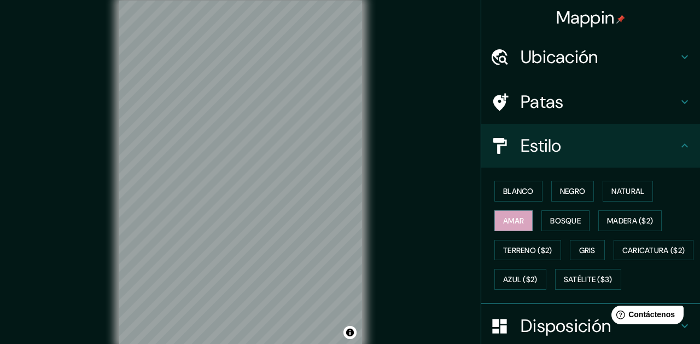 The width and height of the screenshot is (700, 344). Describe the element at coordinates (350, 332) in the screenshot. I see `button: Activar o desactivar atribución` at that location.